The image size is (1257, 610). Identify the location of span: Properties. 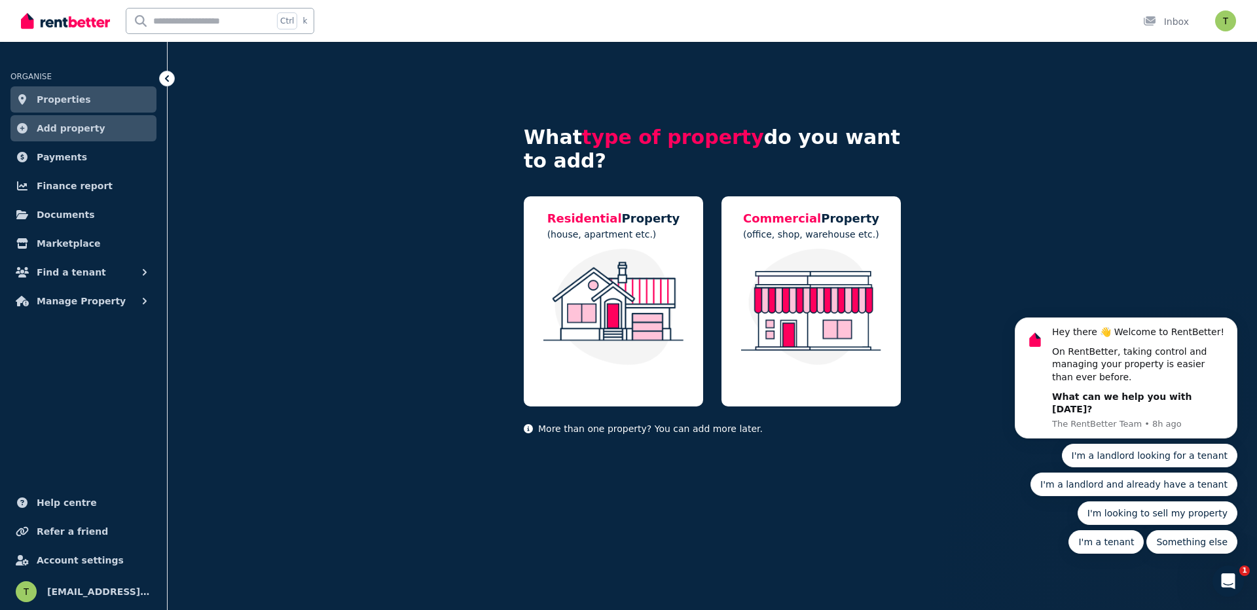
(63, 100).